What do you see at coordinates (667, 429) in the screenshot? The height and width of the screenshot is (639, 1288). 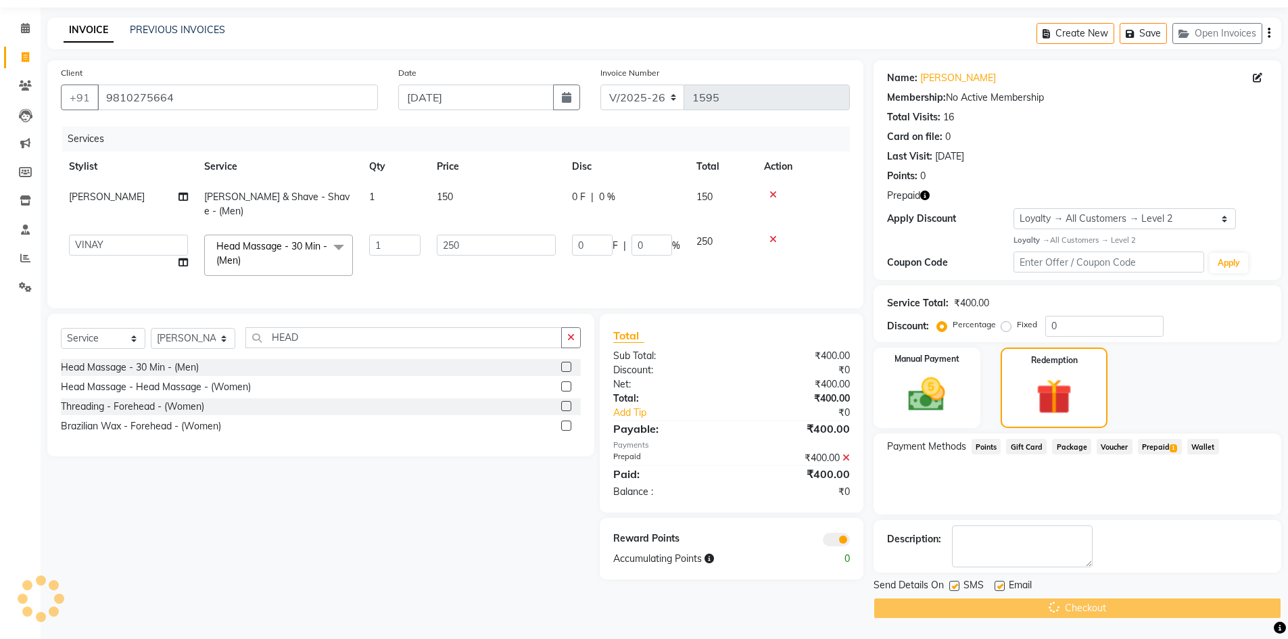 I see `div: Payable:` at bounding box center [667, 429].